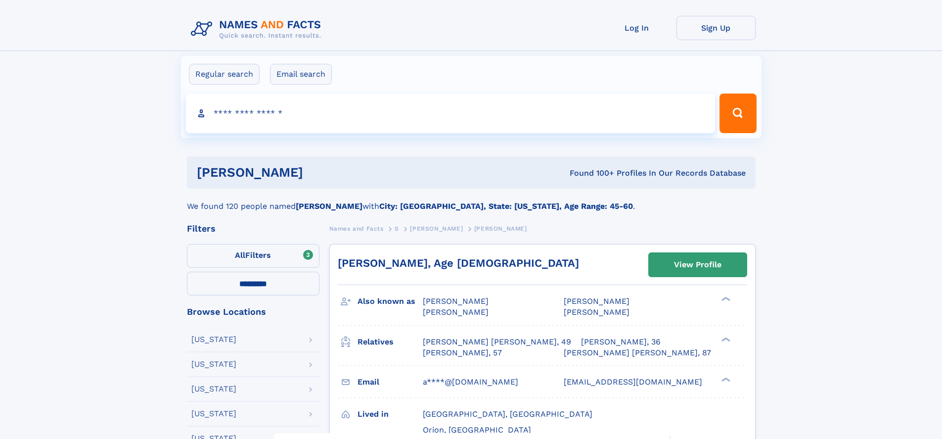 This screenshot has width=942, height=439. Describe the element at coordinates (253, 228) in the screenshot. I see `div: Filters` at that location.